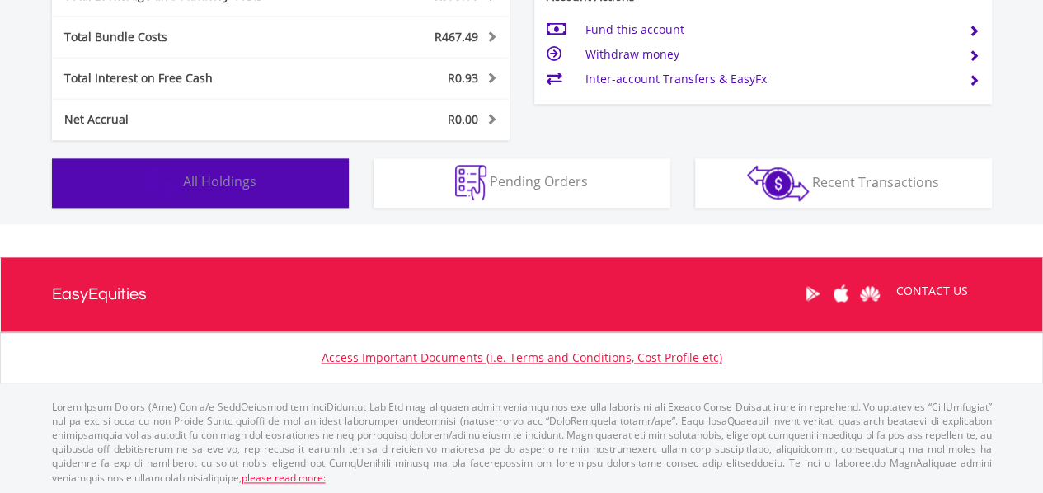 The width and height of the screenshot is (1043, 493). What do you see at coordinates (200, 183) in the screenshot?
I see `button: All Holdings` at bounding box center [200, 183].